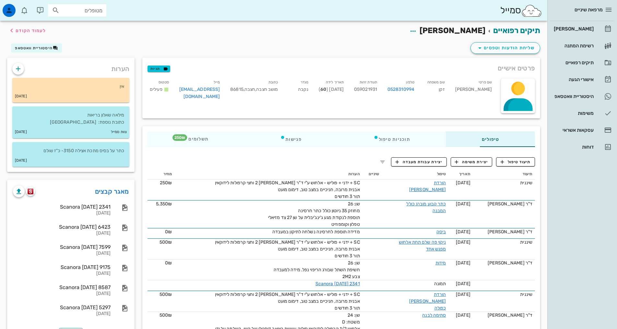  Describe the element at coordinates (334, 82) in the screenshot. I see `small: תאריך לידה` at that location.